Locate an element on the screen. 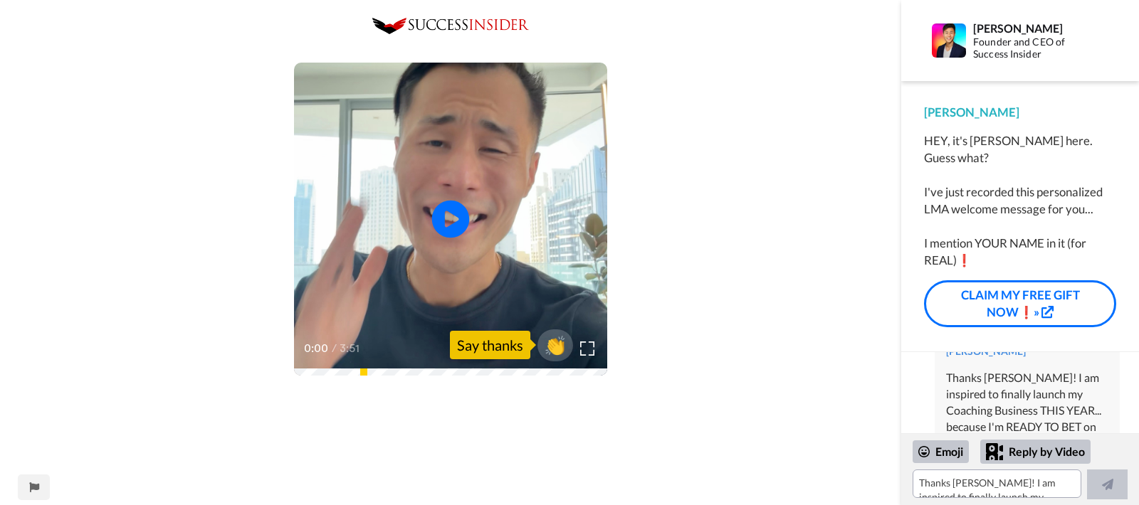 Image resolution: width=1139 pixels, height=505 pixels. div: Say thanks is located at coordinates (490, 345).